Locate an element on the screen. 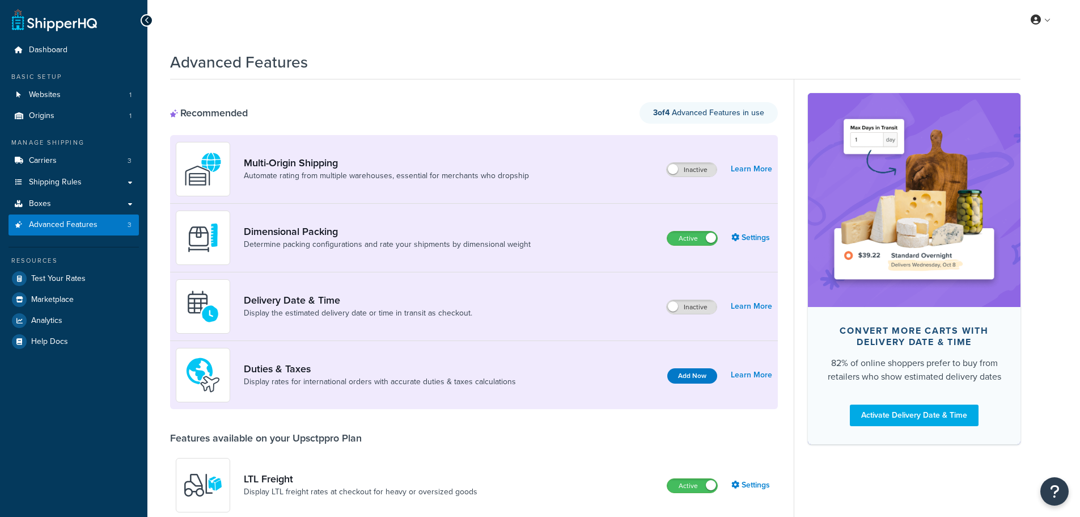 This screenshot has height=517, width=1080. a: Shipping Rules is located at coordinates (74, 182).